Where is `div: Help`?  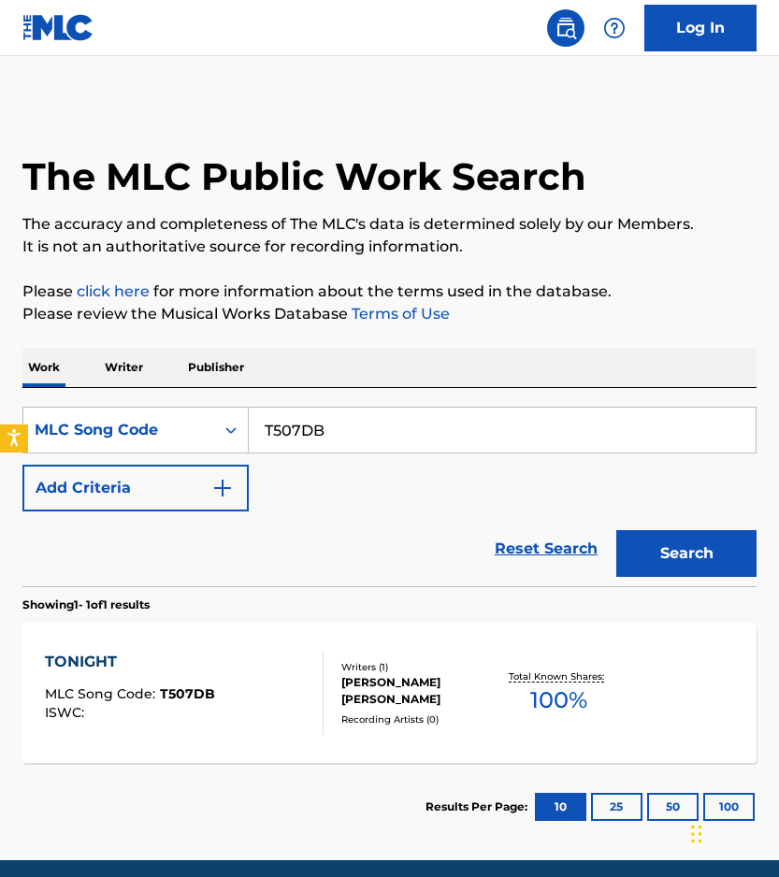 div: Help is located at coordinates (614, 28).